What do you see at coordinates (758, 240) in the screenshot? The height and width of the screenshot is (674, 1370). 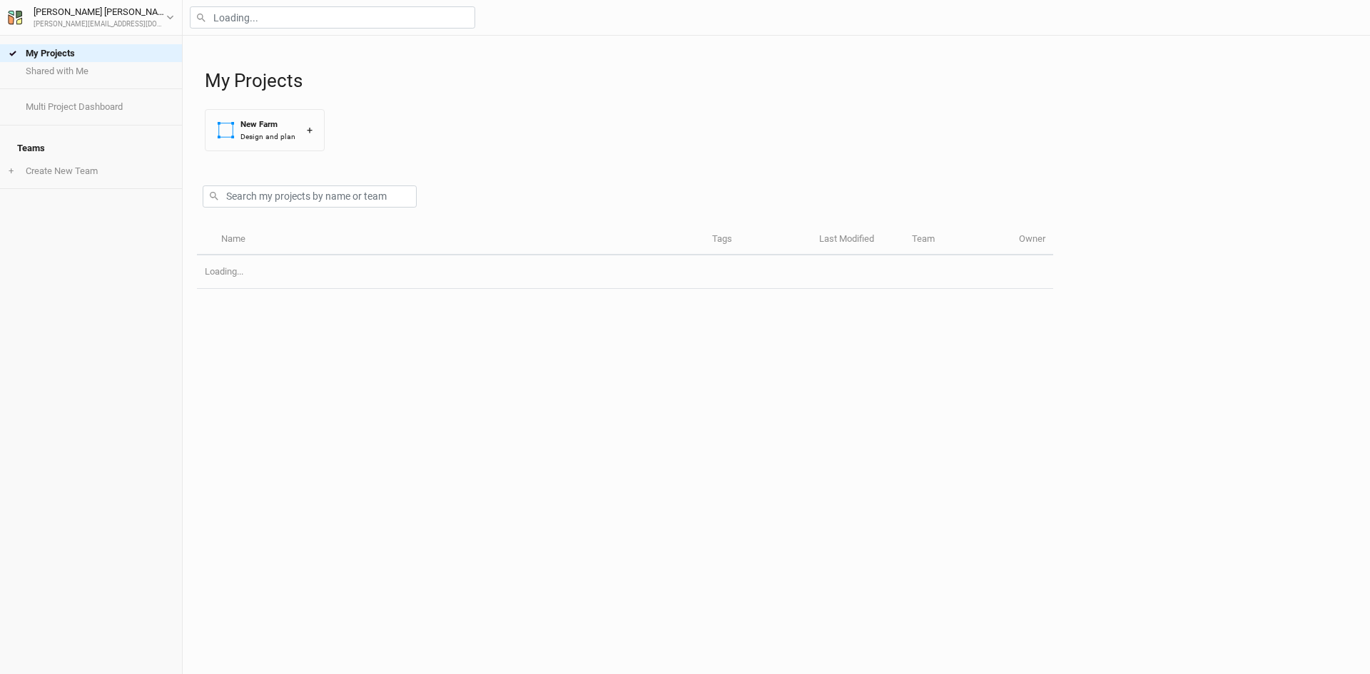 I see `th: Tags` at bounding box center [758, 240].